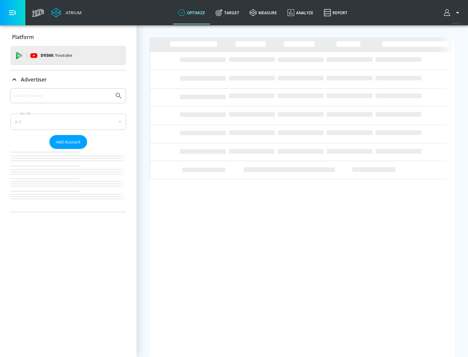  Describe the element at coordinates (72, 13) in the screenshot. I see `div: Atrium` at that location.